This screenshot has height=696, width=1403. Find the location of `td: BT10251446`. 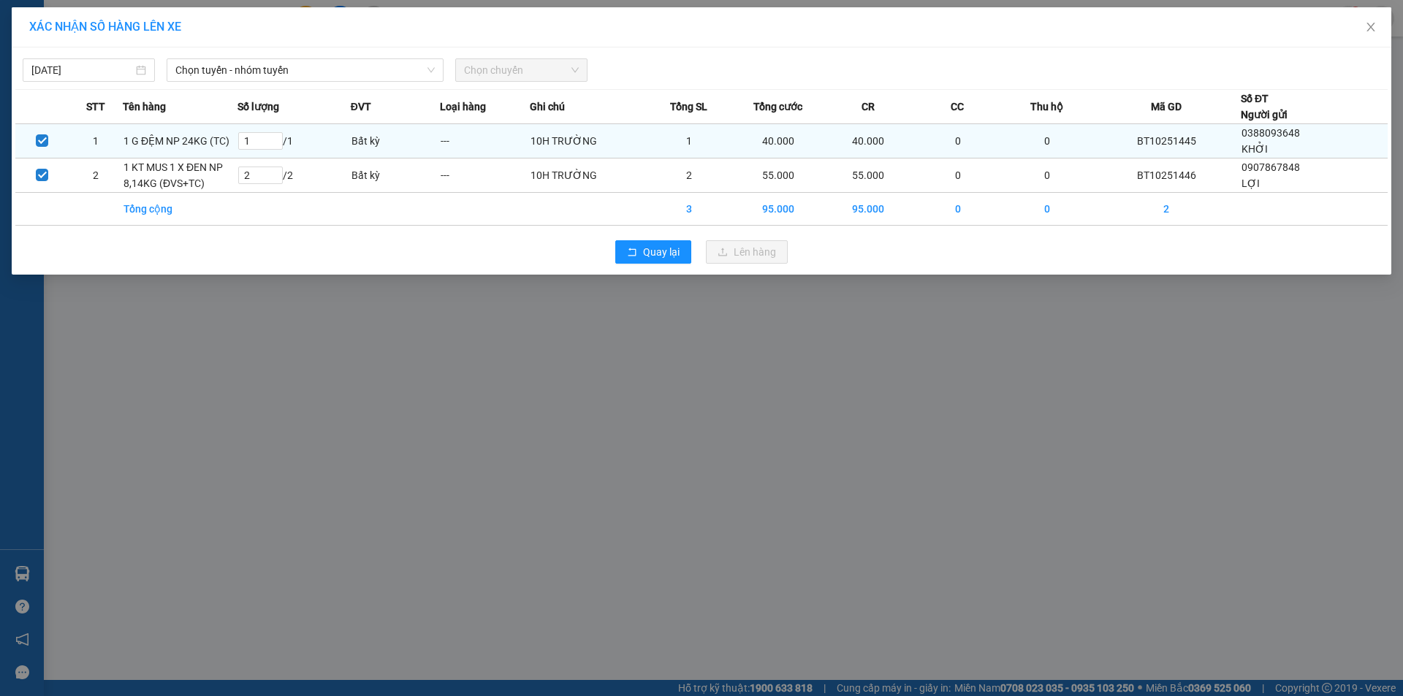

td: BT10251446 is located at coordinates (1166, 175).